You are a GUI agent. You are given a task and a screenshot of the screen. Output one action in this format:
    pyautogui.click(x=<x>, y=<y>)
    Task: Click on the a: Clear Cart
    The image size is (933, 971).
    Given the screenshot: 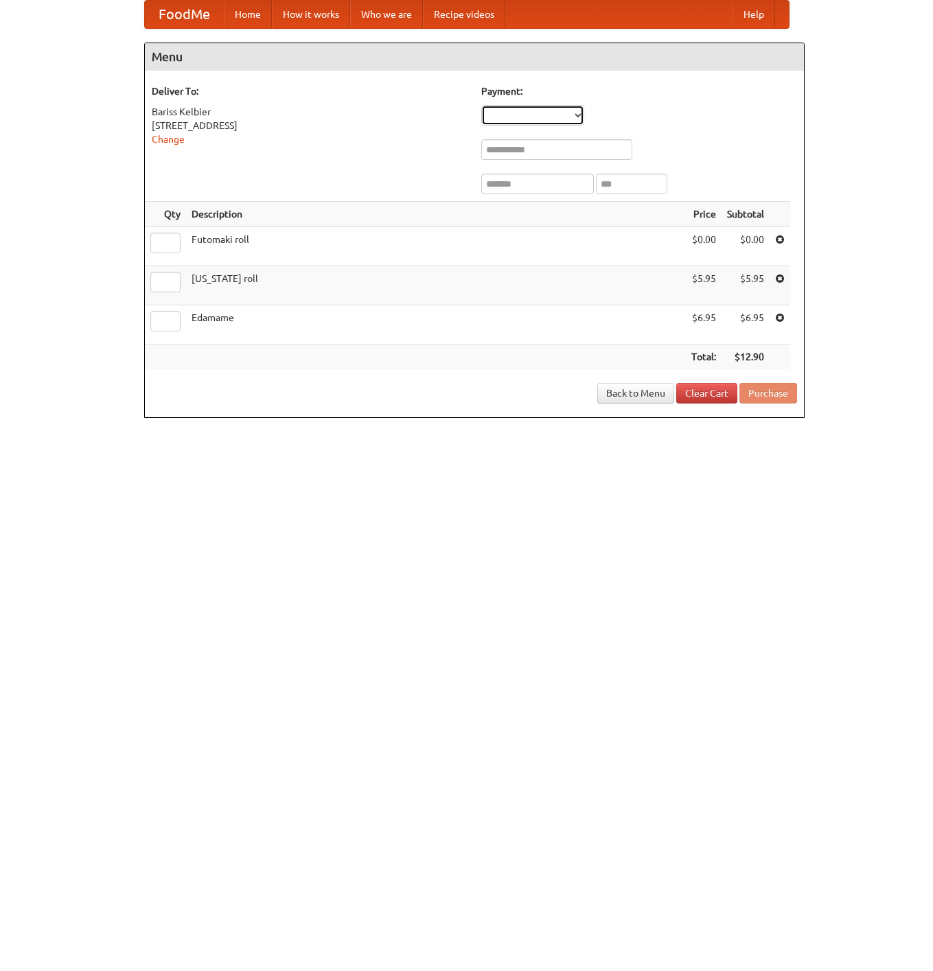 What is the action you would take?
    pyautogui.click(x=706, y=393)
    